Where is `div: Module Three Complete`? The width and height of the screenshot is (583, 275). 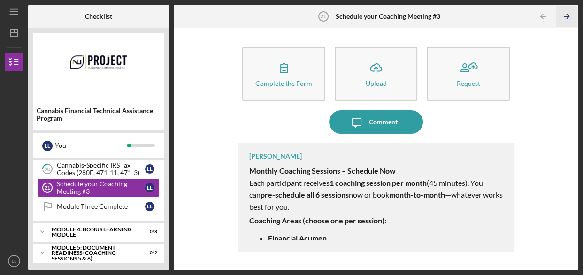 div: Module Three Complete is located at coordinates (101, 207).